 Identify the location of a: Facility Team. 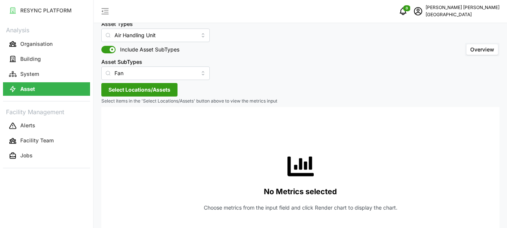
(47, 141).